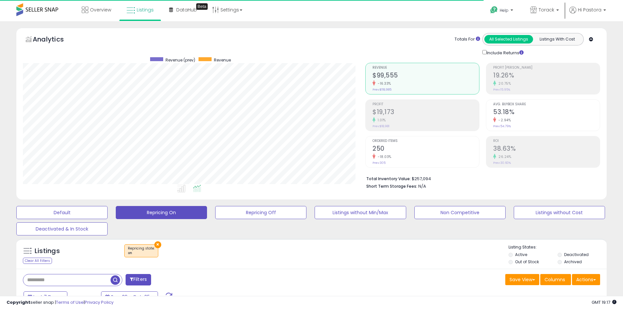 The width and height of the screenshot is (623, 309). I want to click on h2: 19.26%, so click(546, 76).